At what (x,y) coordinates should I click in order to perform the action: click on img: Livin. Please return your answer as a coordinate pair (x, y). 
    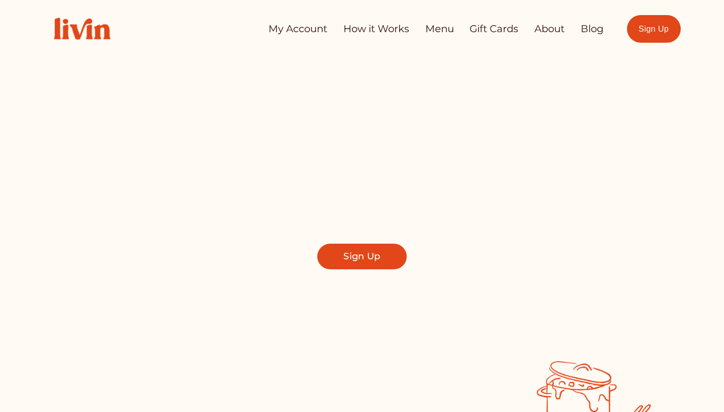
    Looking at the image, I should click on (82, 29).